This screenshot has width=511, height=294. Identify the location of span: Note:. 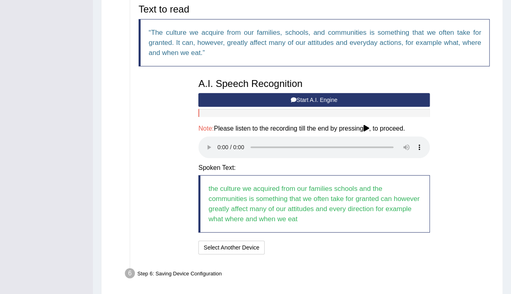
(206, 128).